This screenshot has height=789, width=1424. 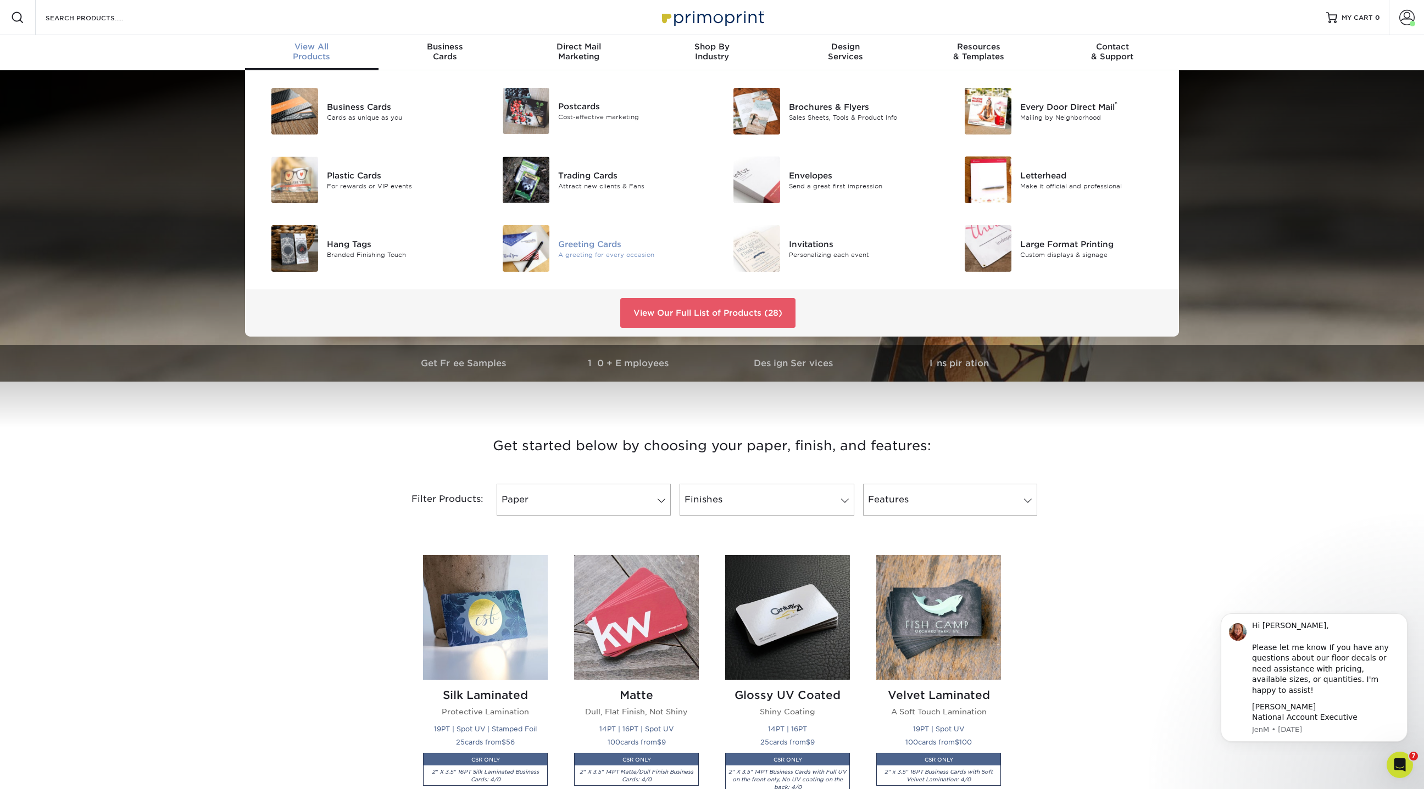 What do you see at coordinates (485, 695) in the screenshot?
I see `h2: Silk Laminated` at bounding box center [485, 695].